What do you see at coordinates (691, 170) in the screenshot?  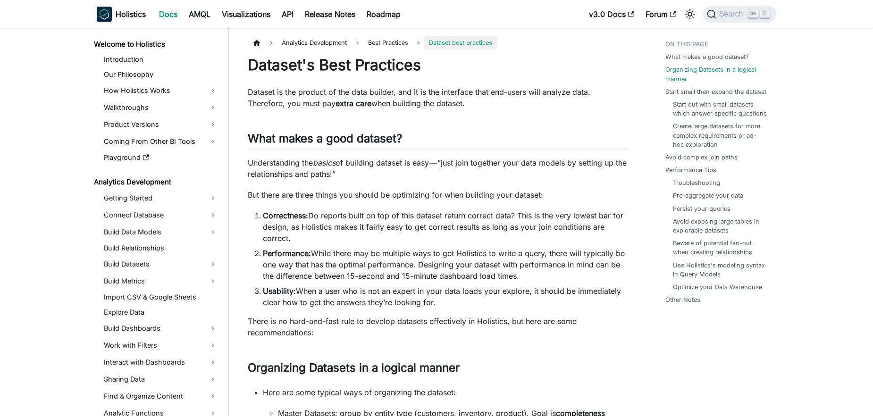 I see `a: Performance Tips` at bounding box center [691, 170].